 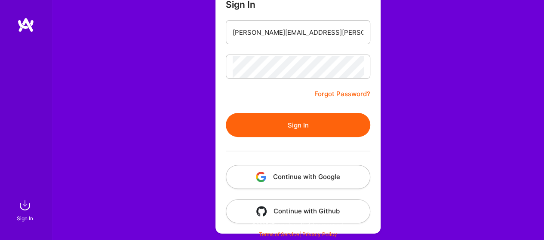 I want to click on img: logo, so click(x=26, y=25).